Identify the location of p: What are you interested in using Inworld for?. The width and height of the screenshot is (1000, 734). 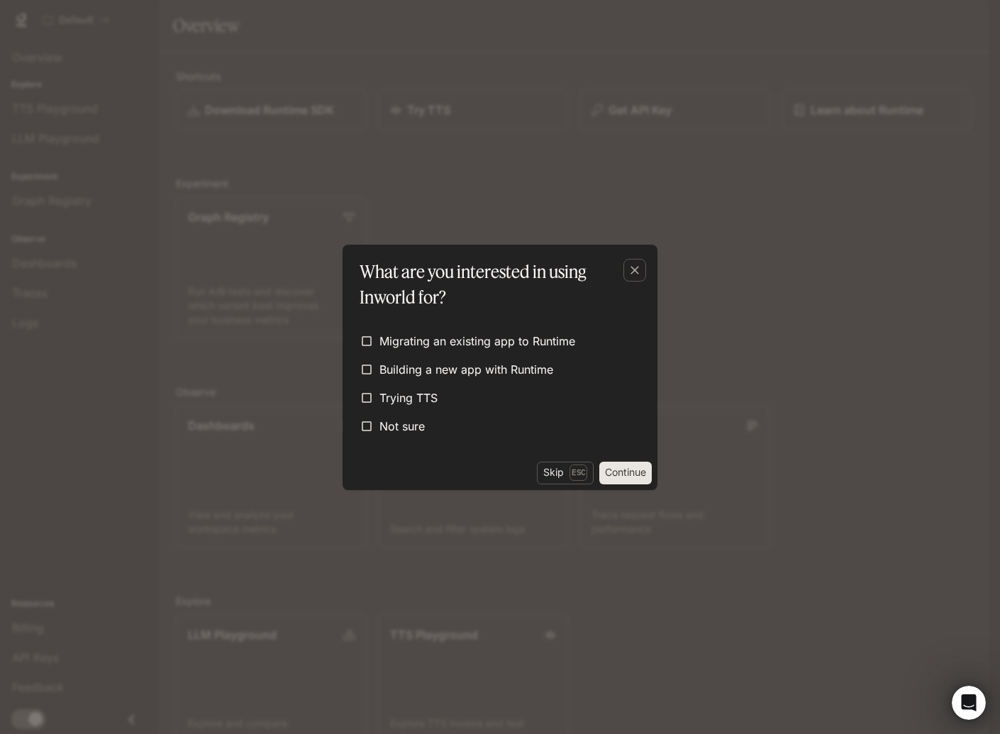
(497, 284).